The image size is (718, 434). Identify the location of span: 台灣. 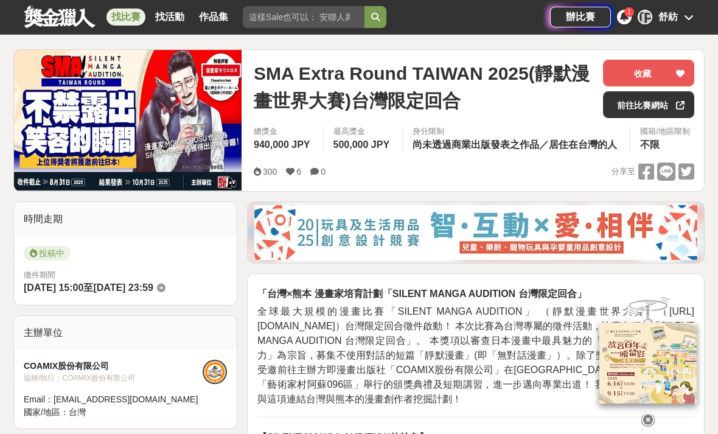
(77, 412).